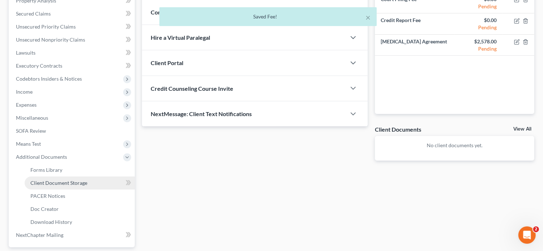 The image size is (543, 251). Describe the element at coordinates (80, 222) in the screenshot. I see `a: Download History` at that location.